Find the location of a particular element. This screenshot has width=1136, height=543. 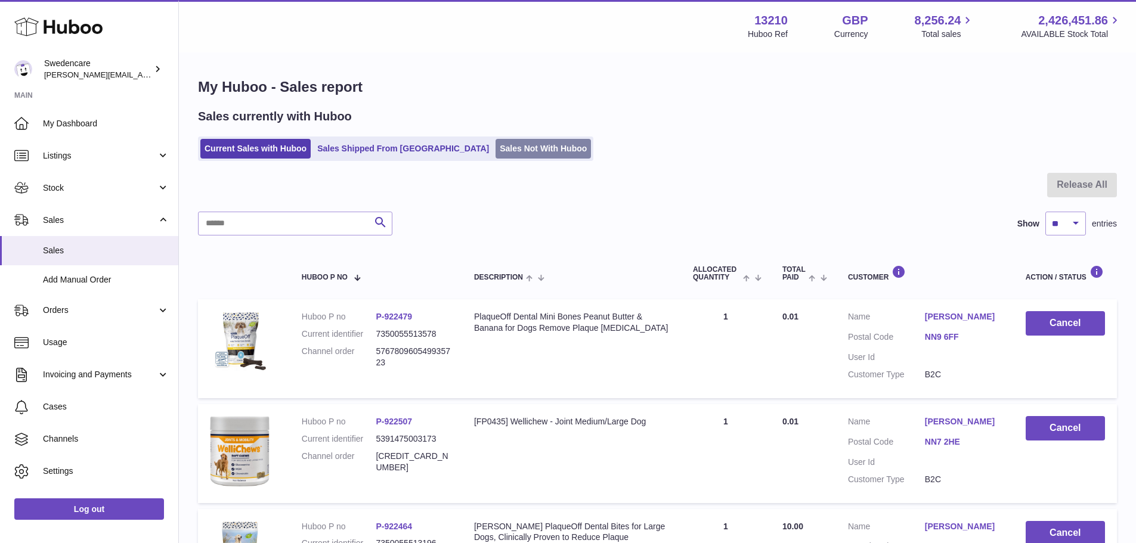

span: 8,256.24 is located at coordinates (938, 20).